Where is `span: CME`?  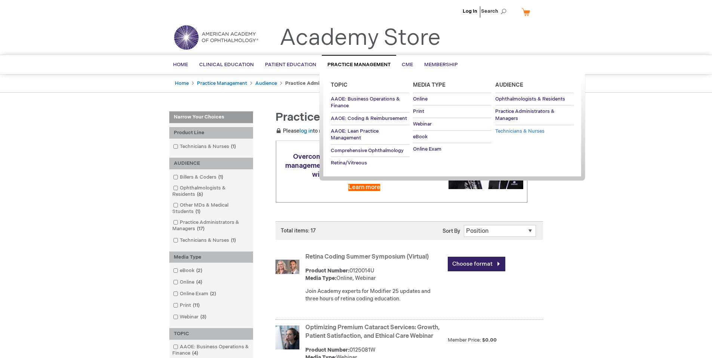
span: CME is located at coordinates (407, 65).